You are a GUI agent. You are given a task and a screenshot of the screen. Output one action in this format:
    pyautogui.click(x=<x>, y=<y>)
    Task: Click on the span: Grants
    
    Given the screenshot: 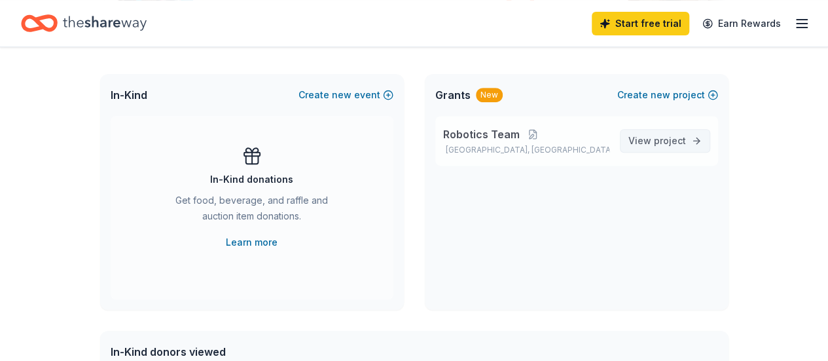 What is the action you would take?
    pyautogui.click(x=453, y=95)
    